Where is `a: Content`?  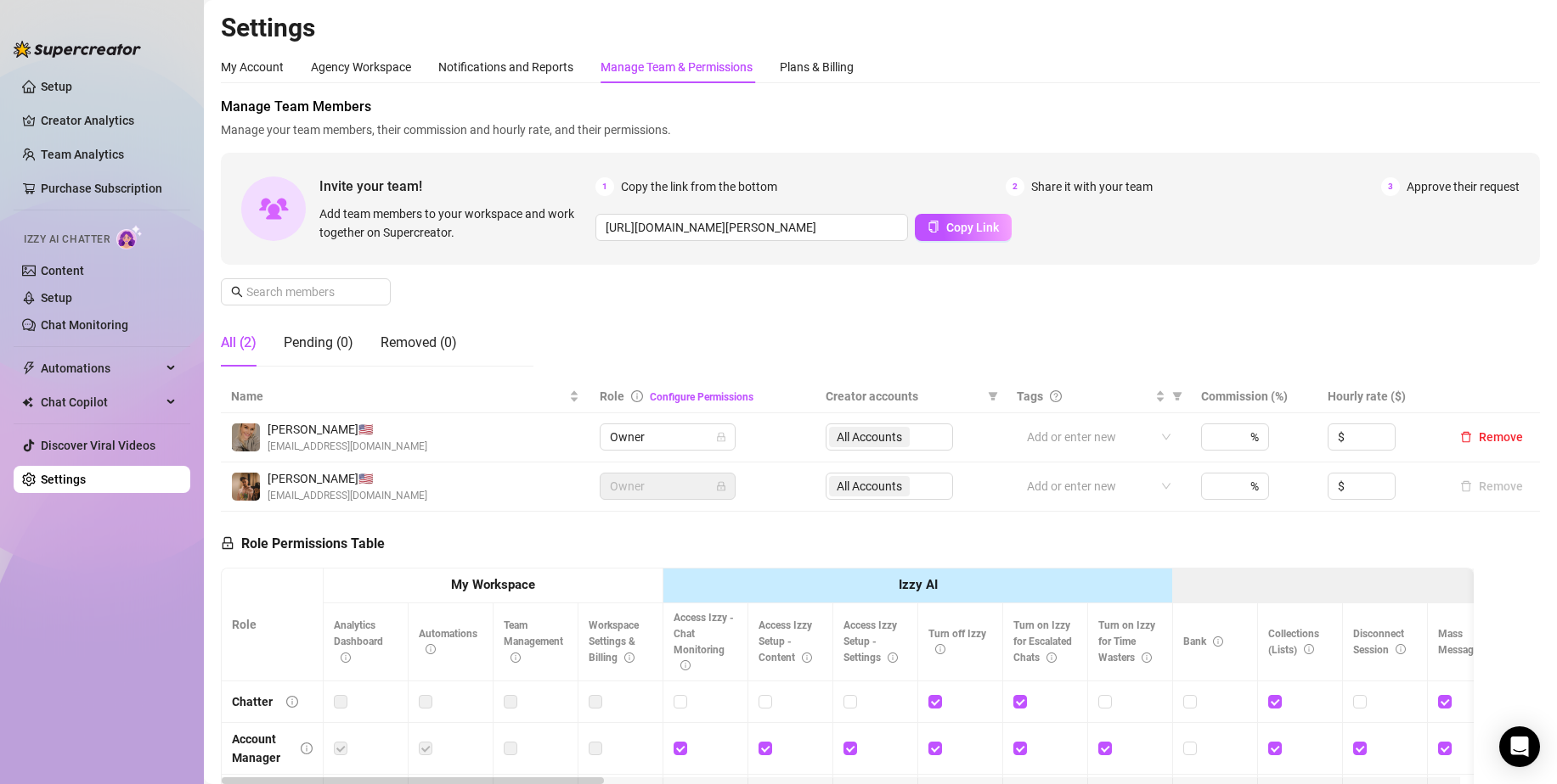
a: Content is located at coordinates (62, 271).